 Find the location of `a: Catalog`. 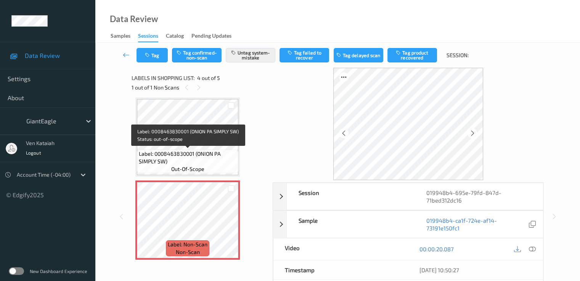

a: Catalog is located at coordinates (178, 36).